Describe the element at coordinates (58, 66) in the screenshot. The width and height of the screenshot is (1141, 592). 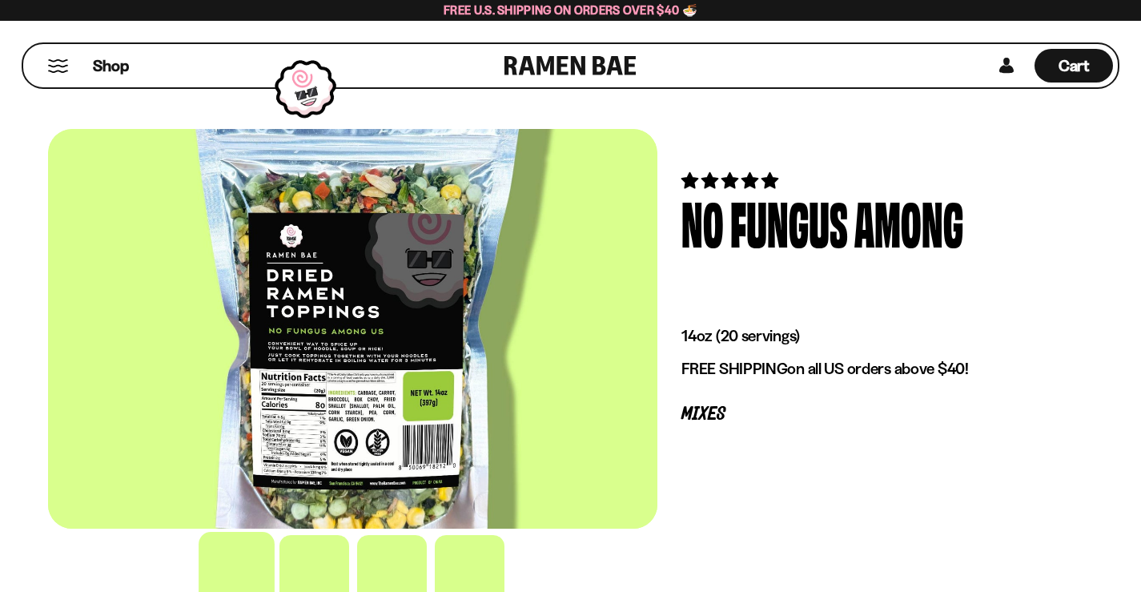
I see `button: Mobile Menu Trigger` at that location.